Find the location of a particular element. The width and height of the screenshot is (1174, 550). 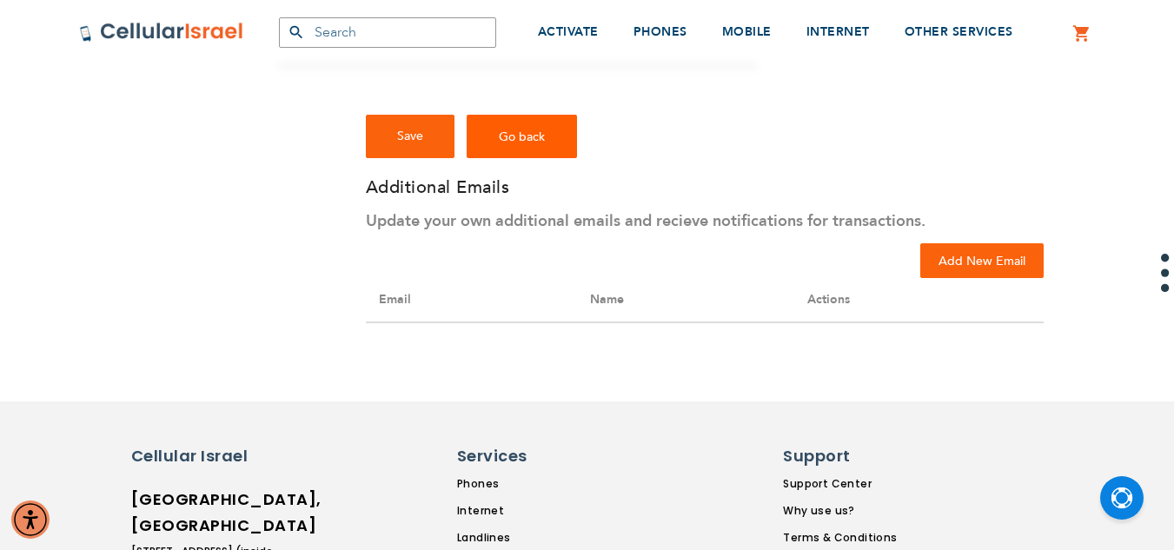

input: Search is located at coordinates (387, 32).